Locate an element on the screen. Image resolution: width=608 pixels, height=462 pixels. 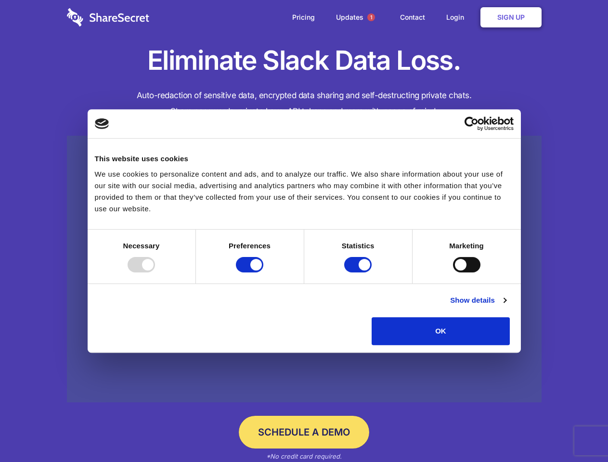
a: Sign Up is located at coordinates (511, 17).